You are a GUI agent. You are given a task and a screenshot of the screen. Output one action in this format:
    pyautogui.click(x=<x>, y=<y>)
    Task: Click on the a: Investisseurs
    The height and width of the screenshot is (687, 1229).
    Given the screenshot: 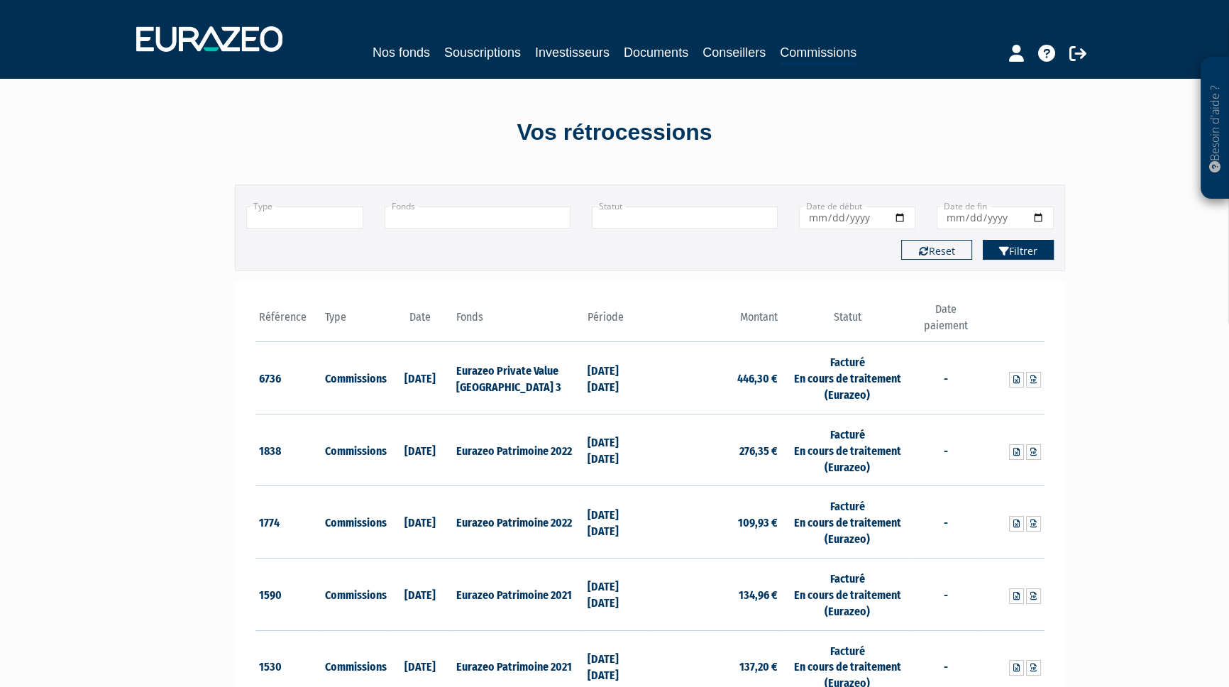 What is the action you would take?
    pyautogui.click(x=572, y=53)
    